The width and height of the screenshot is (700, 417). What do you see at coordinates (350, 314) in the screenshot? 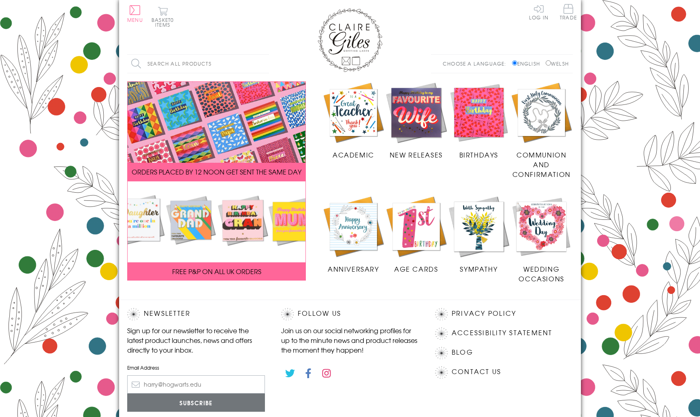
I see `h2: Follow Us` at bounding box center [350, 314].